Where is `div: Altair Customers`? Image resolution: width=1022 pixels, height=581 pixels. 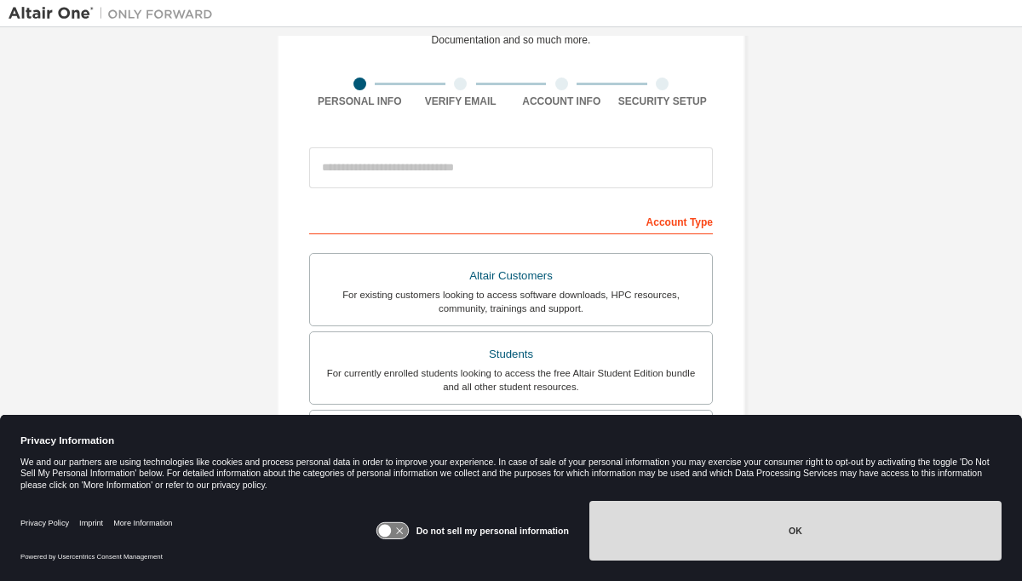
div: Altair Customers is located at coordinates (511, 276).